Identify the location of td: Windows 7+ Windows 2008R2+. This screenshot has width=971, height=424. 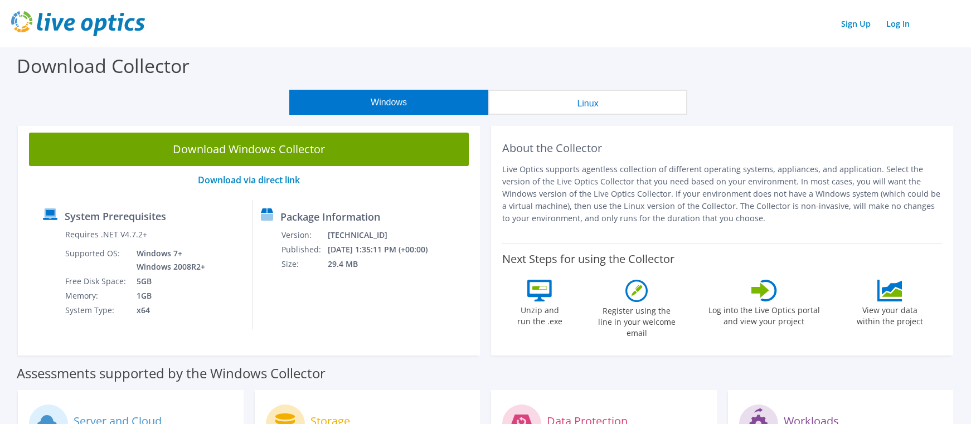
(168, 260).